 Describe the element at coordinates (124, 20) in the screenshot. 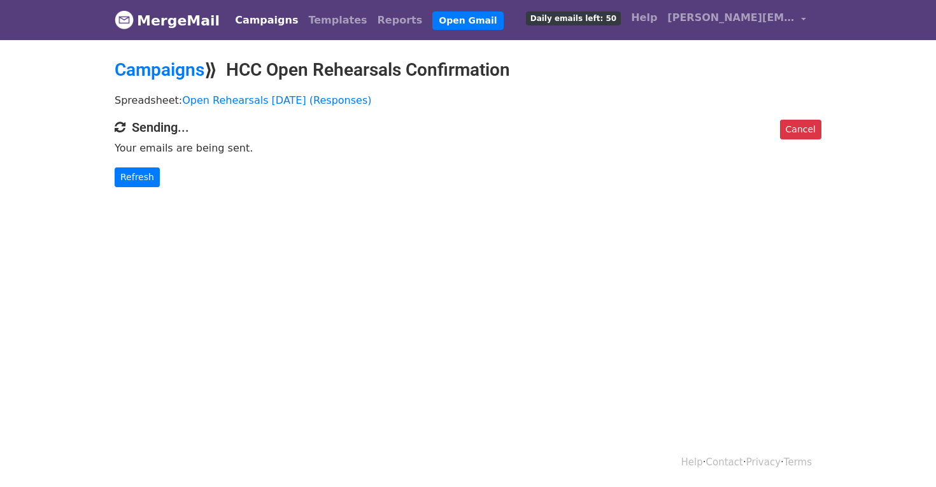

I see `img: MergeMail logo` at that location.